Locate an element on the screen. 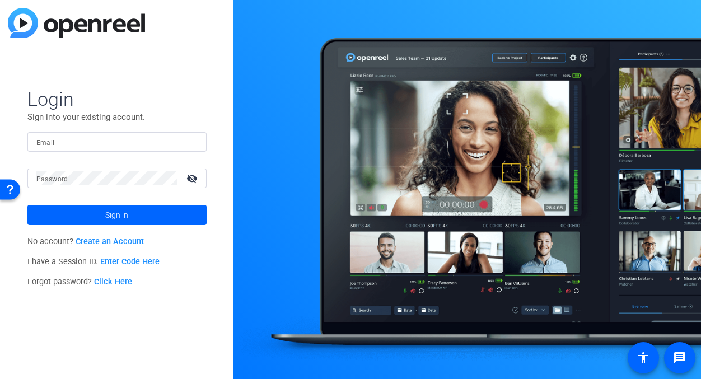 This screenshot has height=379, width=701. mat-icon: accessibility is located at coordinates (644, 358).